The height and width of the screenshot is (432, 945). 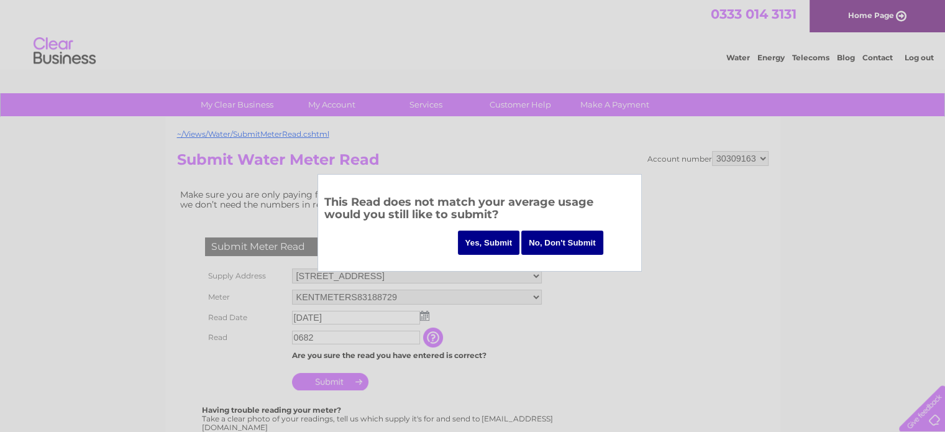 What do you see at coordinates (480, 210) in the screenshot?
I see `h3: This Read does not match your average usage would you still like to submit?` at bounding box center [480, 210].